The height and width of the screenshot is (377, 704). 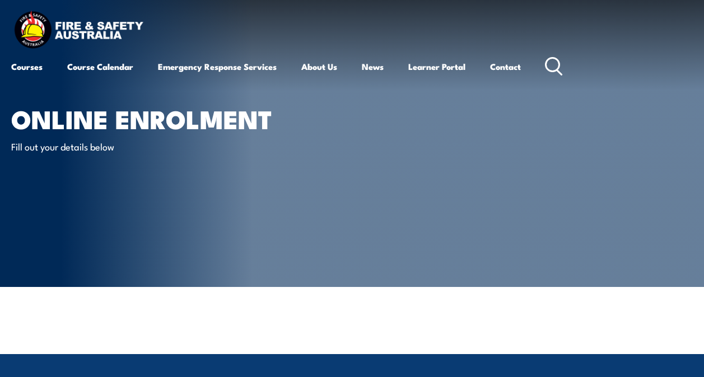 I want to click on a: Course Calendar, so click(x=100, y=67).